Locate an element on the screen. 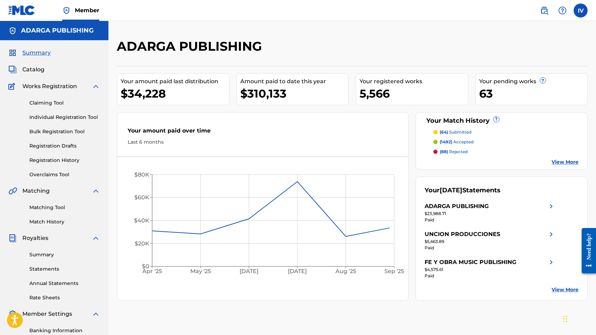  tspan: $60K is located at coordinates (142, 197).